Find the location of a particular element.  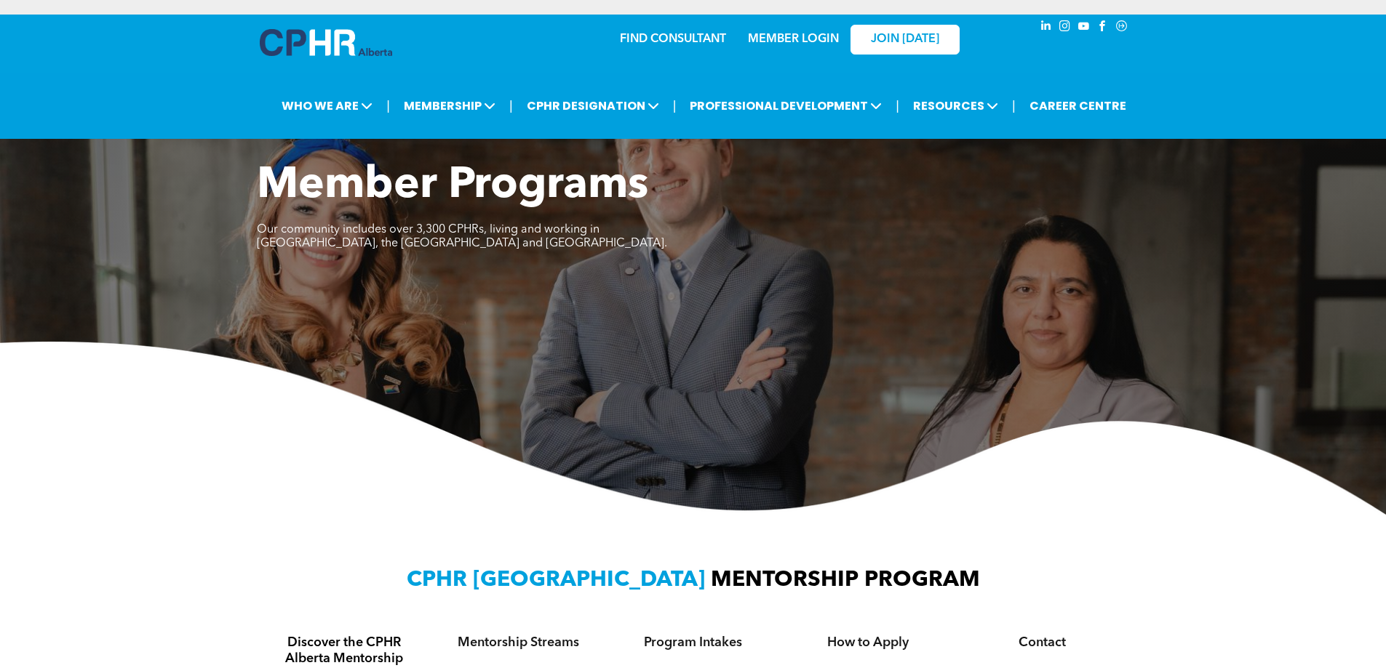

a: Social network is located at coordinates (1122, 28).